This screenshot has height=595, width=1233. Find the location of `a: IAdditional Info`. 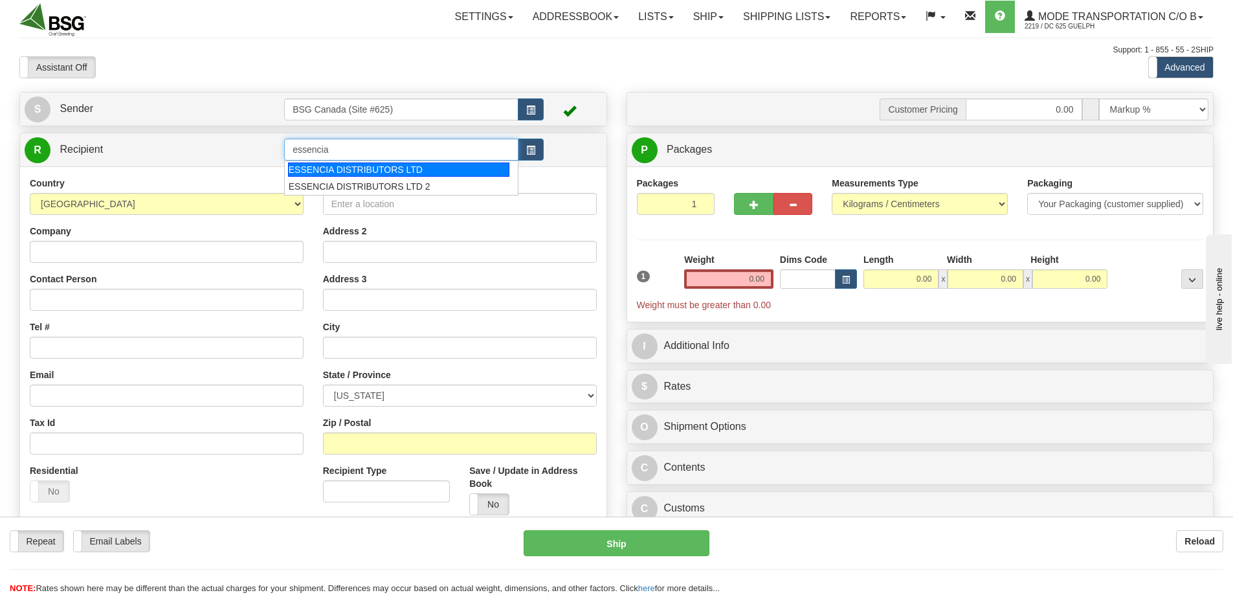

a: IAdditional Info is located at coordinates (920, 346).